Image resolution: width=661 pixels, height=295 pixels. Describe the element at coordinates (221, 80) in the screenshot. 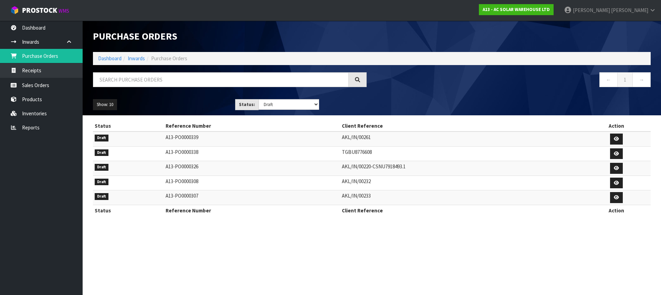

I see `input: Search purchase orders` at that location.